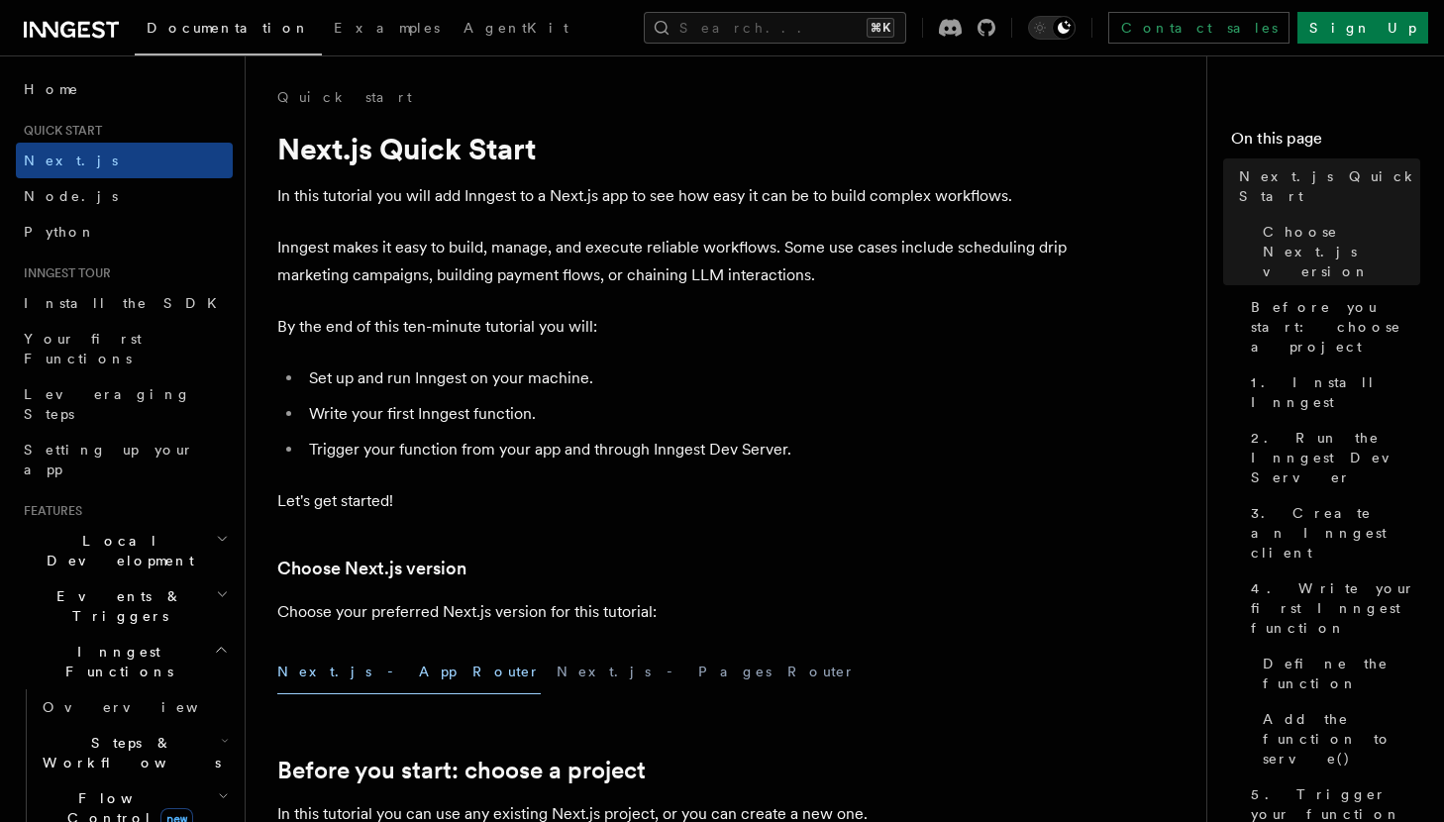 This screenshot has height=822, width=1444. I want to click on button: Steps & Workflows, so click(134, 753).